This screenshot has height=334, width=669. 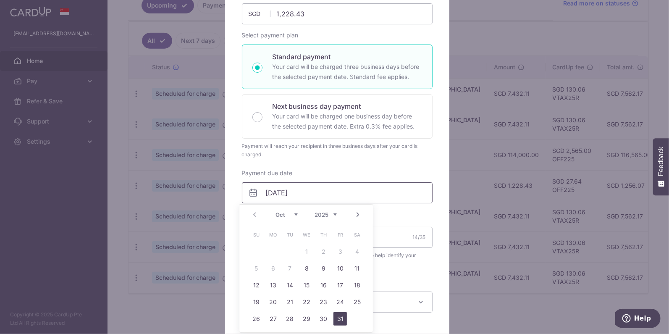 What do you see at coordinates (306, 235) in the screenshot?
I see `span: Wednesday` at bounding box center [306, 235].